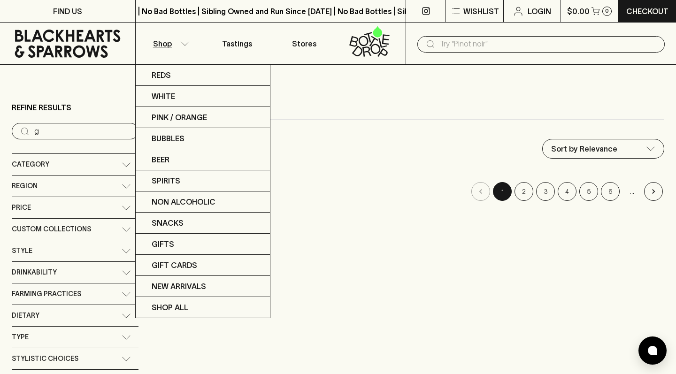 The width and height of the screenshot is (676, 374). What do you see at coordinates (203, 286) in the screenshot?
I see `a: New Arrivals` at bounding box center [203, 286].